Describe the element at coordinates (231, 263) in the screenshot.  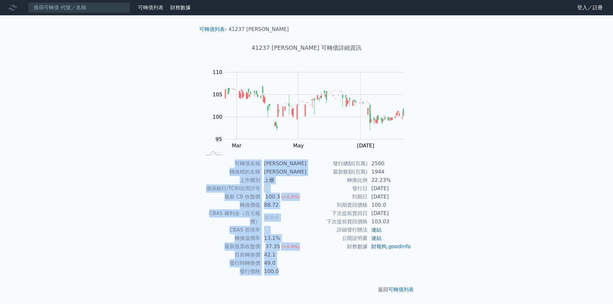
I see `td: 發行時轉換價` at that location.